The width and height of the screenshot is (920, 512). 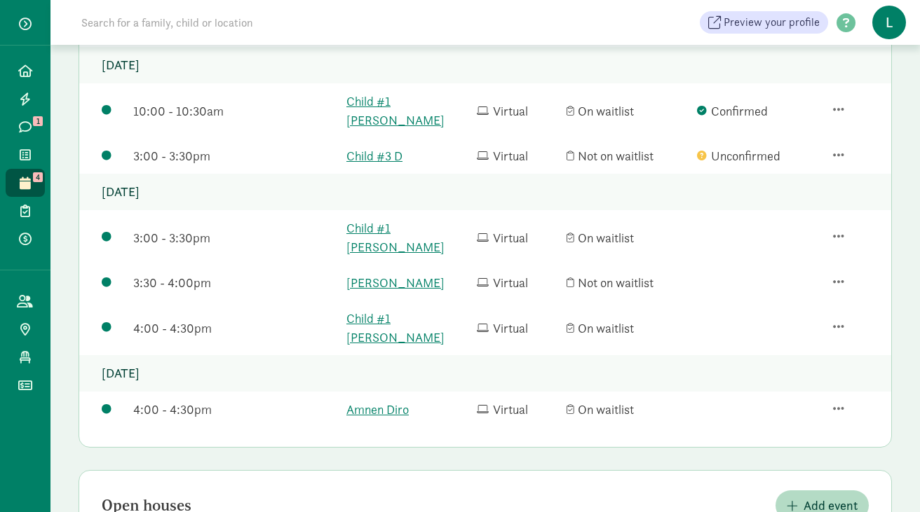 What do you see at coordinates (38, 121) in the screenshot?
I see `span: 1` at bounding box center [38, 121].